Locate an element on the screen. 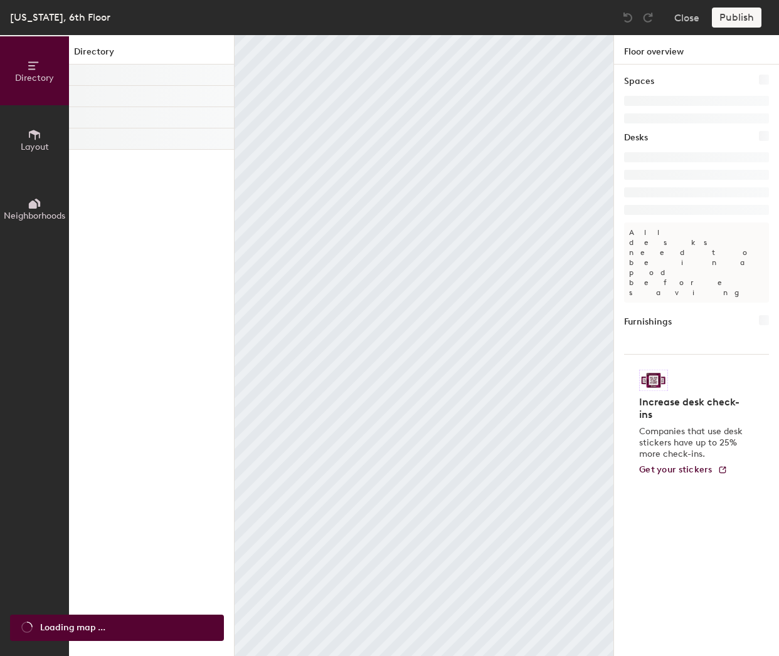 This screenshot has height=656, width=779. h1: Desks is located at coordinates (636, 138).